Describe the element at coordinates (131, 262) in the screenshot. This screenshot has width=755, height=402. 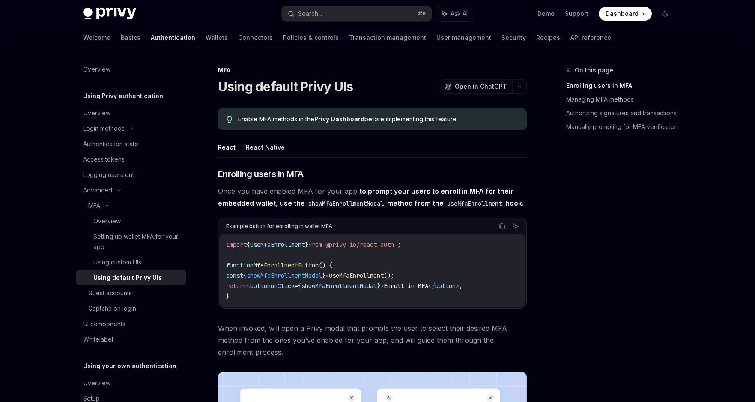
I see `a: Using custom UIs` at that location.